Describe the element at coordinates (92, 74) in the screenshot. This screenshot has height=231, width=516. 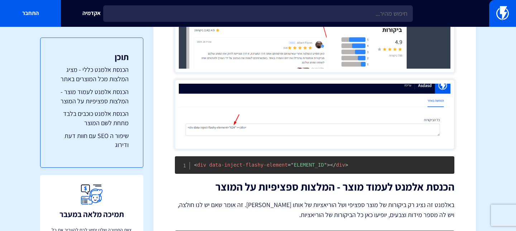
I see `a: הכנסת אלמנט כללי - מציג המלצות מכל המוצרים באתר` at that location.